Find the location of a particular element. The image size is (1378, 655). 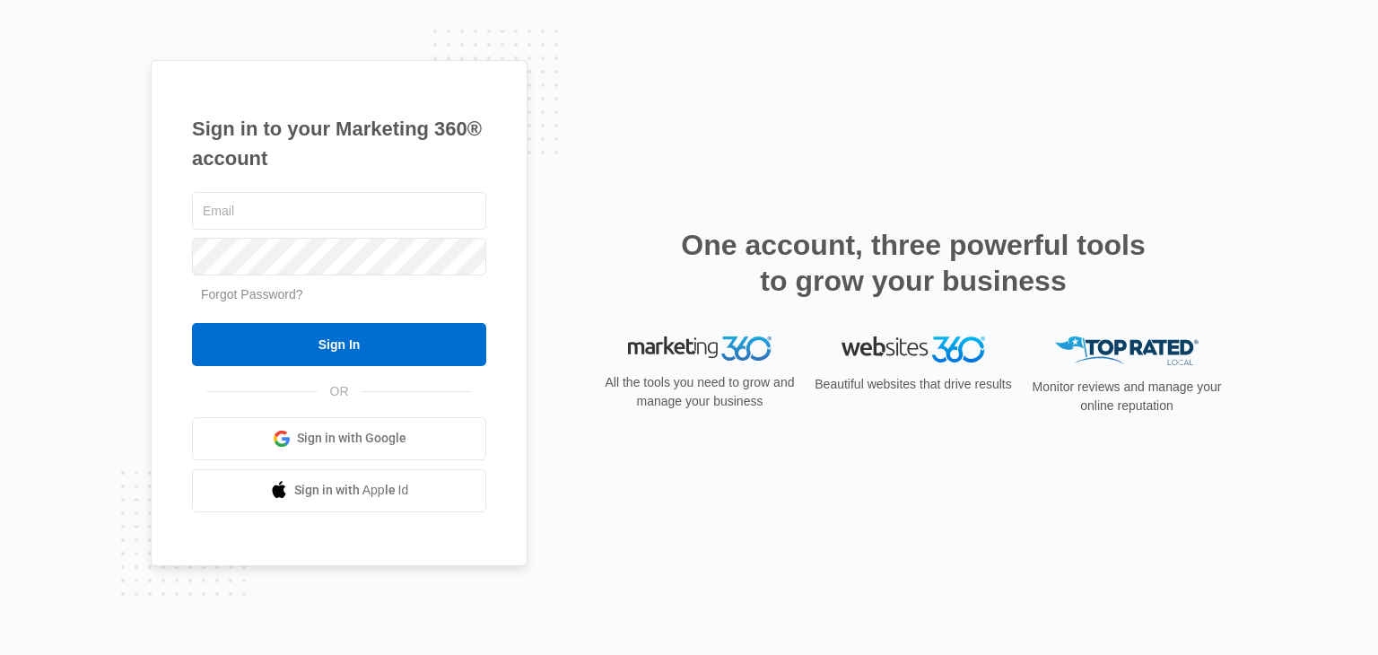

h1: Sign in to your Marketing 360® account is located at coordinates (339, 144).